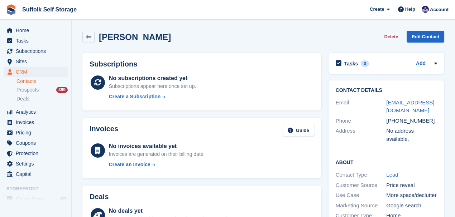 The width and height of the screenshot is (455, 217). Describe the element at coordinates (39, 189) in the screenshot. I see `span: Storefront` at that location.